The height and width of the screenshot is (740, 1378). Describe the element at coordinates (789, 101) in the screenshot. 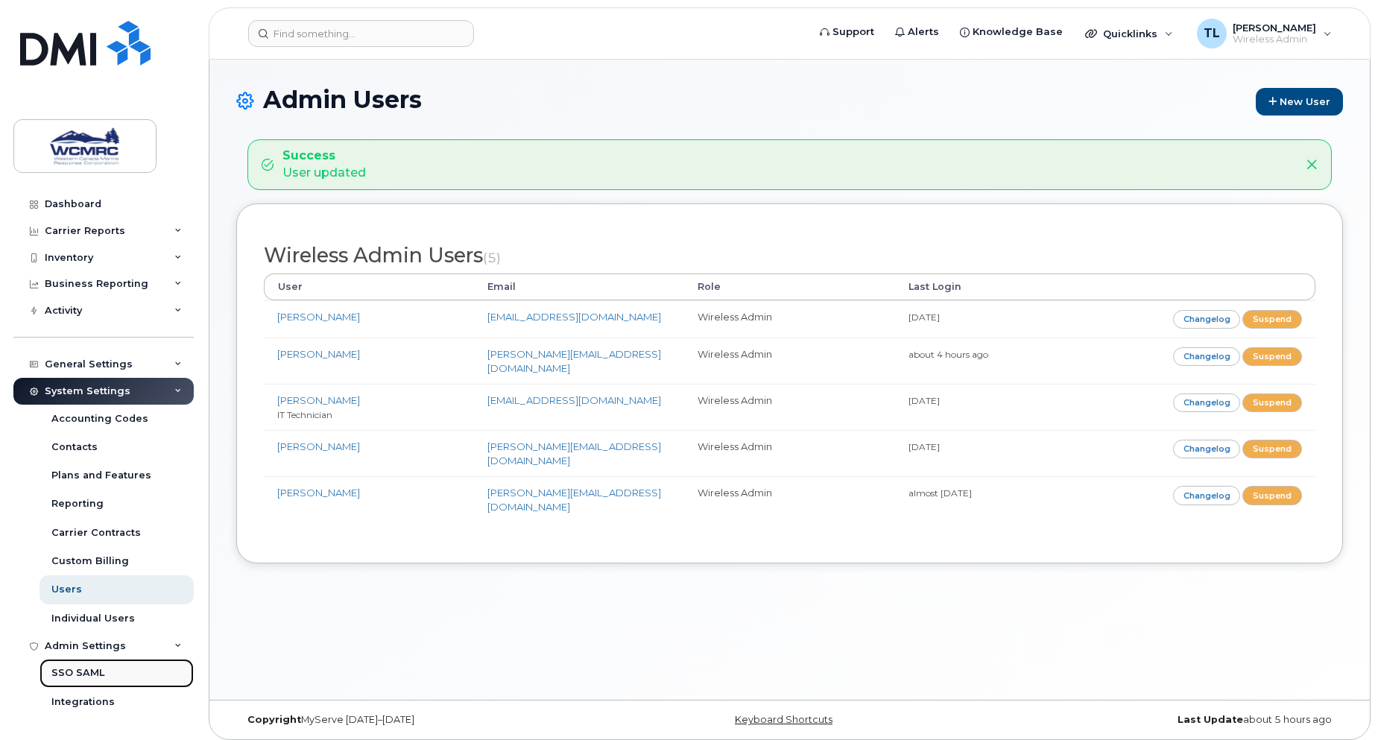

I see `h1: Admin Users` at that location.